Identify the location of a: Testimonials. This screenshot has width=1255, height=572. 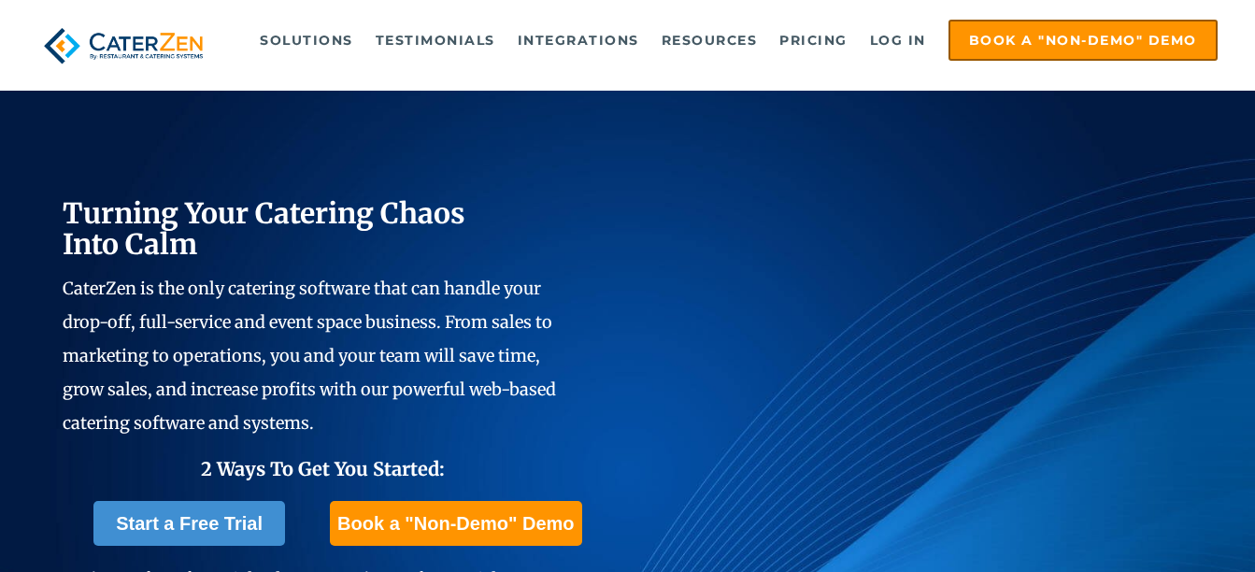
(435, 40).